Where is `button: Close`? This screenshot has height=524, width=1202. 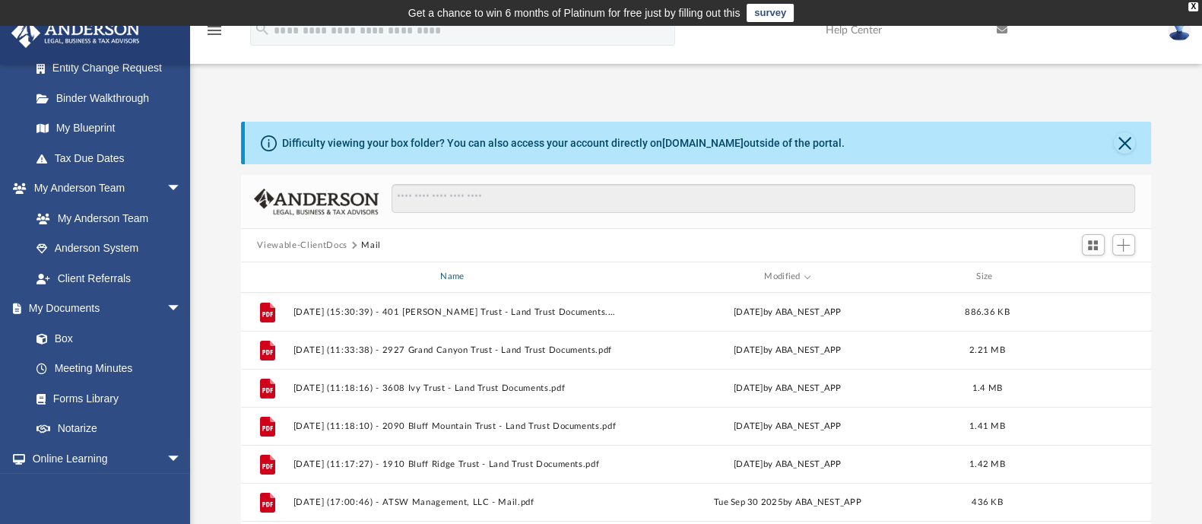 button: Close is located at coordinates (1125, 143).